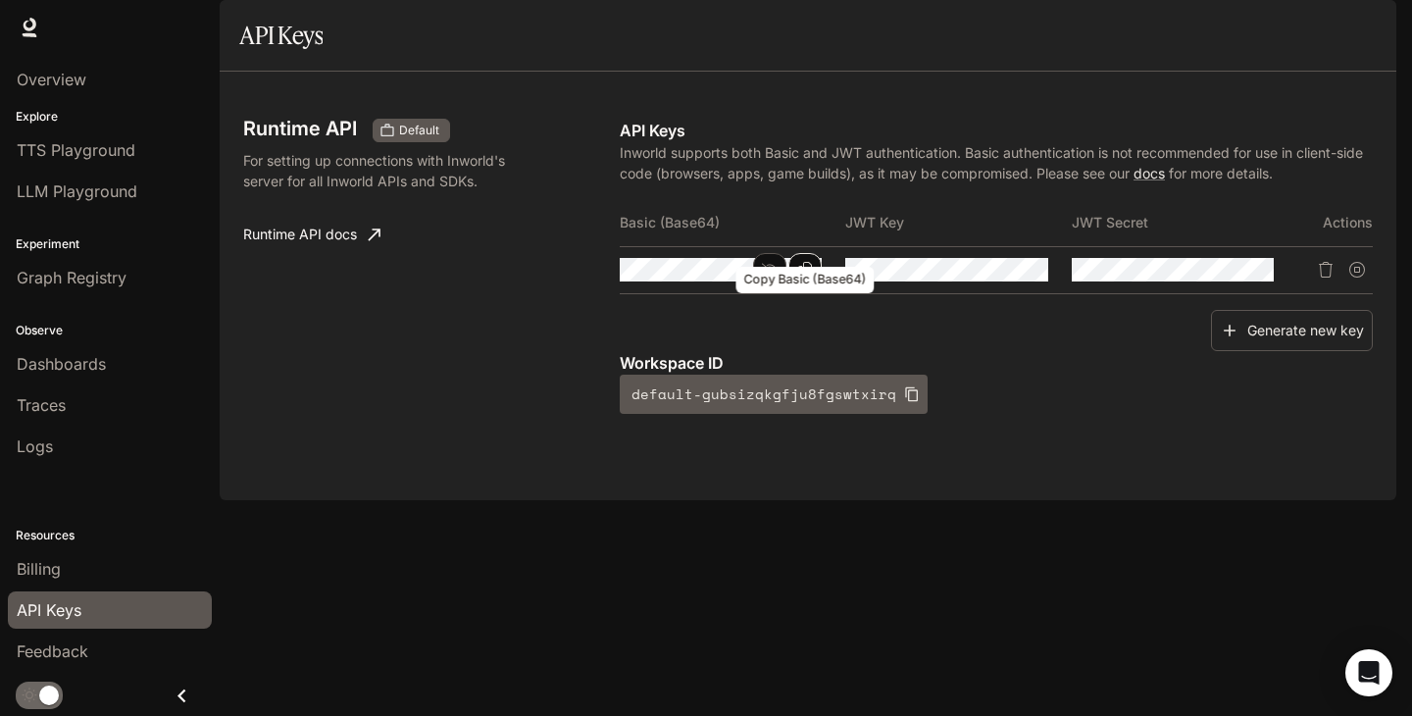  I want to click on p: API Keys, so click(996, 130).